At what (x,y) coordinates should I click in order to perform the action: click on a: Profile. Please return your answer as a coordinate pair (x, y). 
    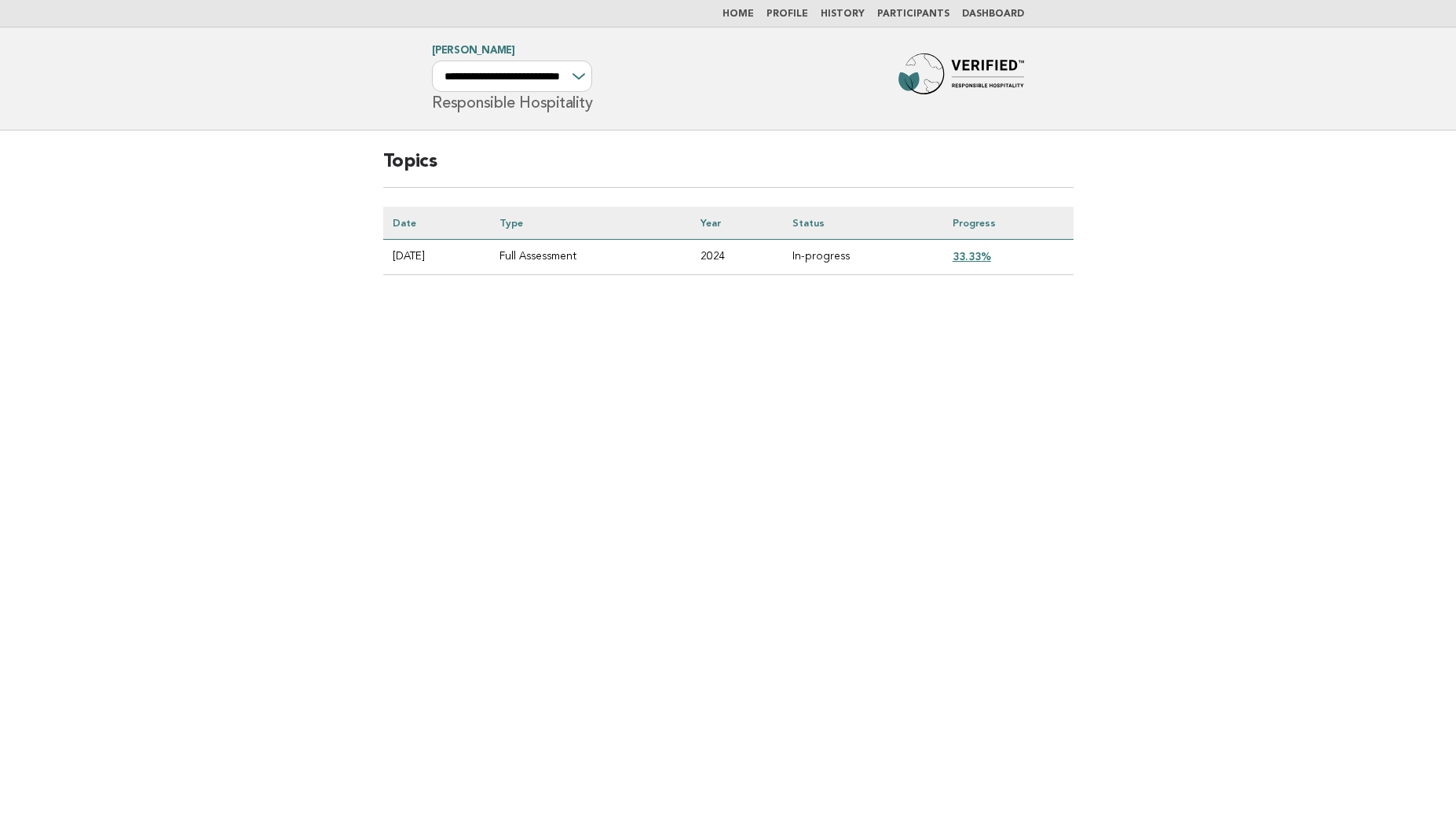
    Looking at the image, I should click on (787, 14).